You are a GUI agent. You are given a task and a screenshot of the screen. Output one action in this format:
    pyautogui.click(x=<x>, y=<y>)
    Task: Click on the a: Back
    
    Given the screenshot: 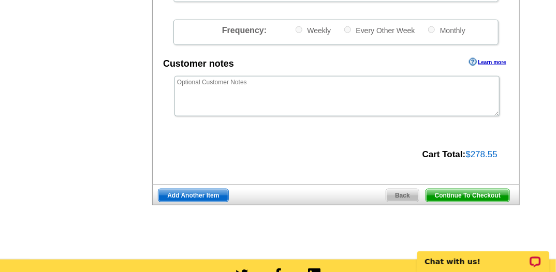 What is the action you would take?
    pyautogui.click(x=403, y=196)
    